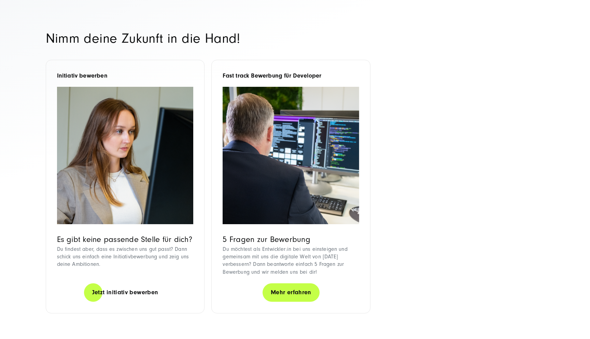 The width and height of the screenshot is (590, 339). Describe the element at coordinates (291, 76) in the screenshot. I see `h6: Fast track Bewerbung für Developer` at that location.